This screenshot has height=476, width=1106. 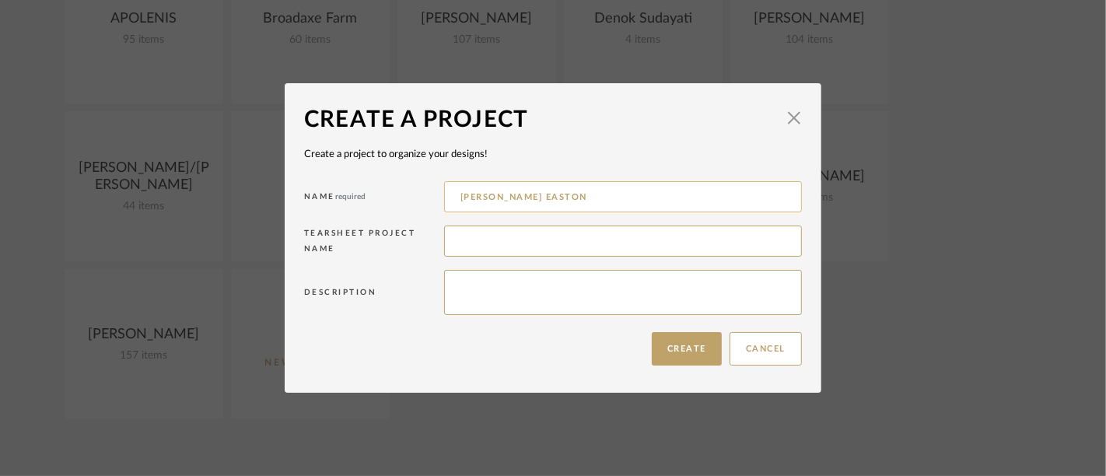 What do you see at coordinates (794, 118) in the screenshot?
I see `button: Close` at bounding box center [794, 118].